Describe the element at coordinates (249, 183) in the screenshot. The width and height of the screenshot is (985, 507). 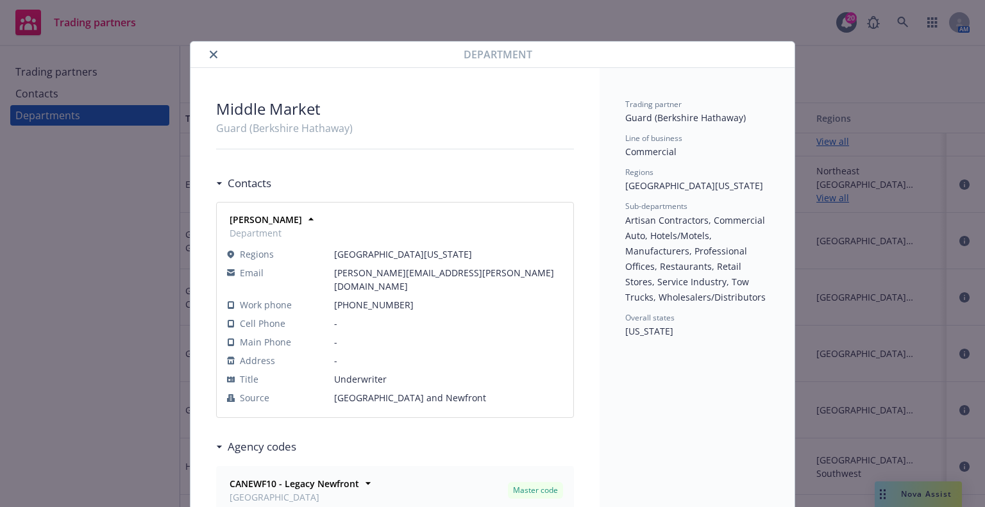
I see `h3: Contacts` at that location.